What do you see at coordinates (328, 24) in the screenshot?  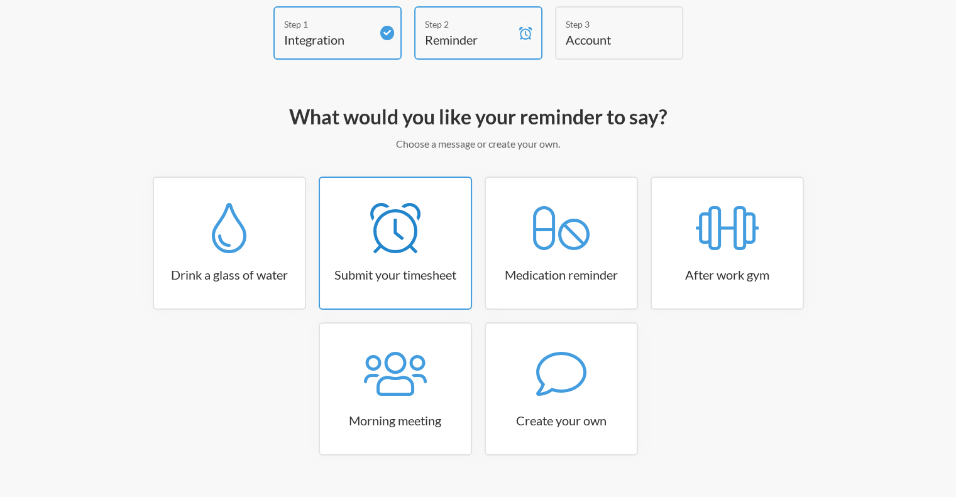 I see `div: Step 1` at bounding box center [328, 24].